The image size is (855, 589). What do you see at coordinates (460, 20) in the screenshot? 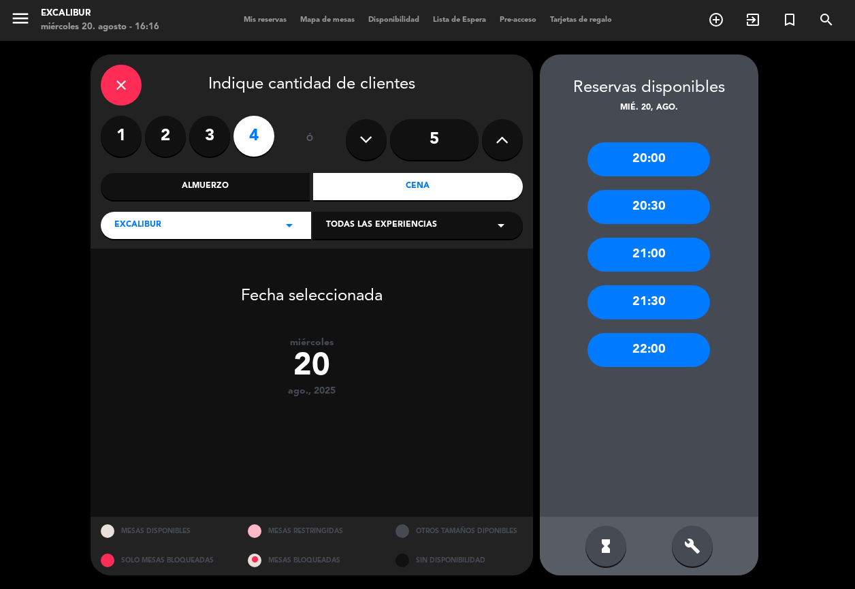
I see `span: Lista de Espera` at bounding box center [460, 20].